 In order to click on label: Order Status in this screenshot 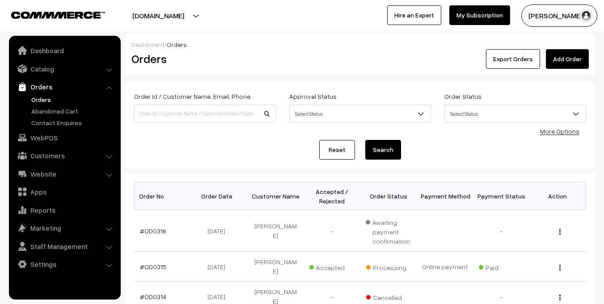, I will do `click(463, 96)`.